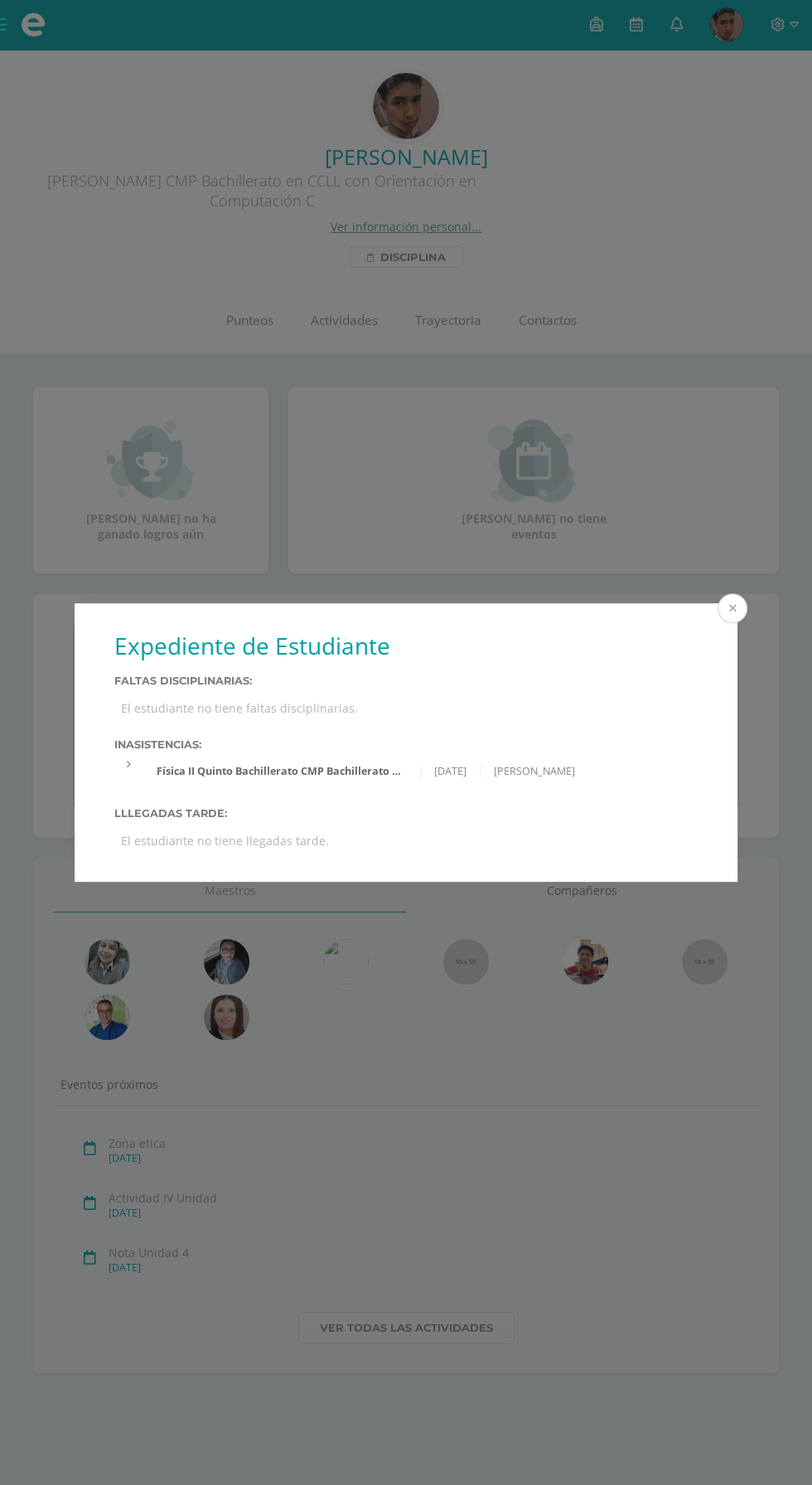  Describe the element at coordinates (406, 681) in the screenshot. I see `label: Faltas Disciplinarias:` at that location.